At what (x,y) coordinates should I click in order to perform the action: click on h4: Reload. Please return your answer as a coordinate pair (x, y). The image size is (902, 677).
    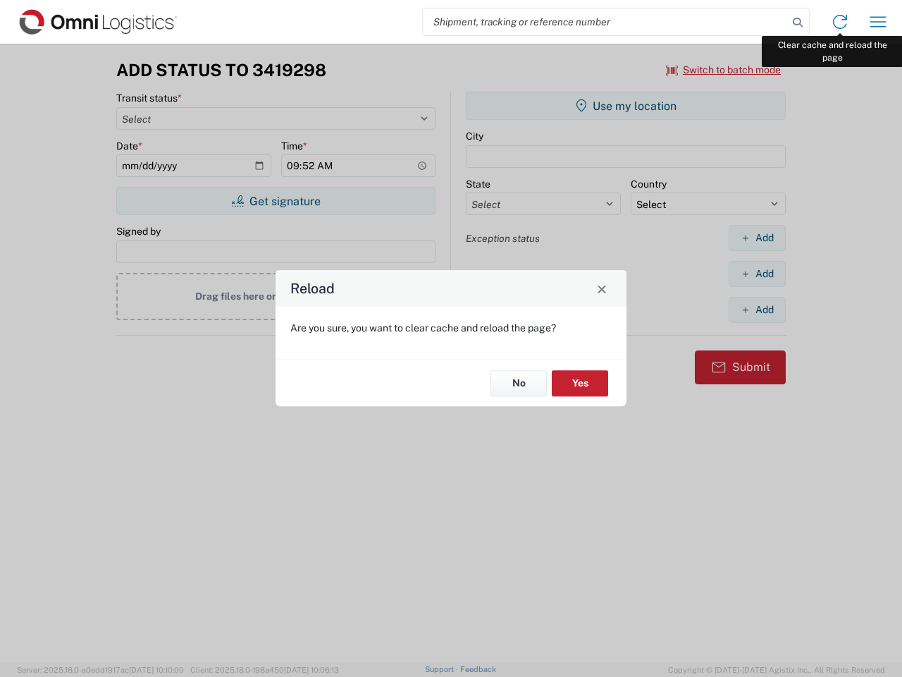
    Looking at the image, I should click on (312, 288).